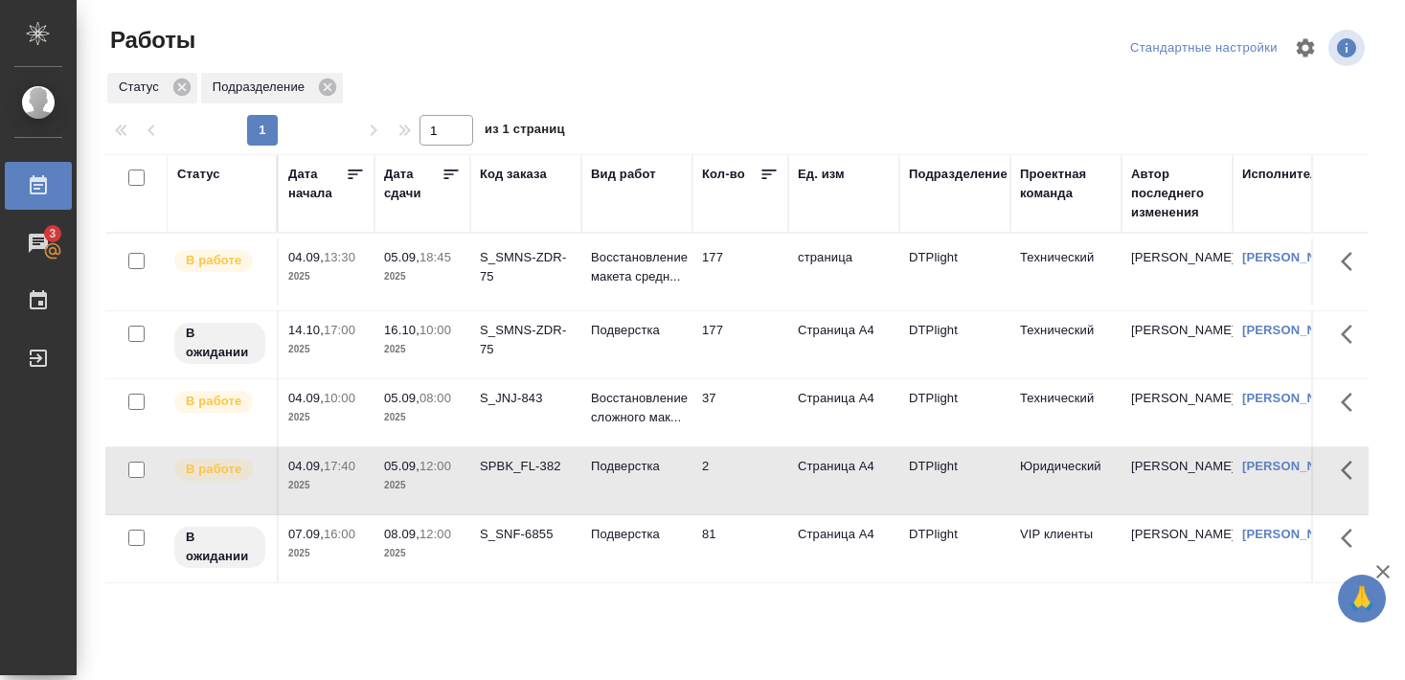  What do you see at coordinates (740, 413) in the screenshot?
I see `td: 37` at bounding box center [740, 413].